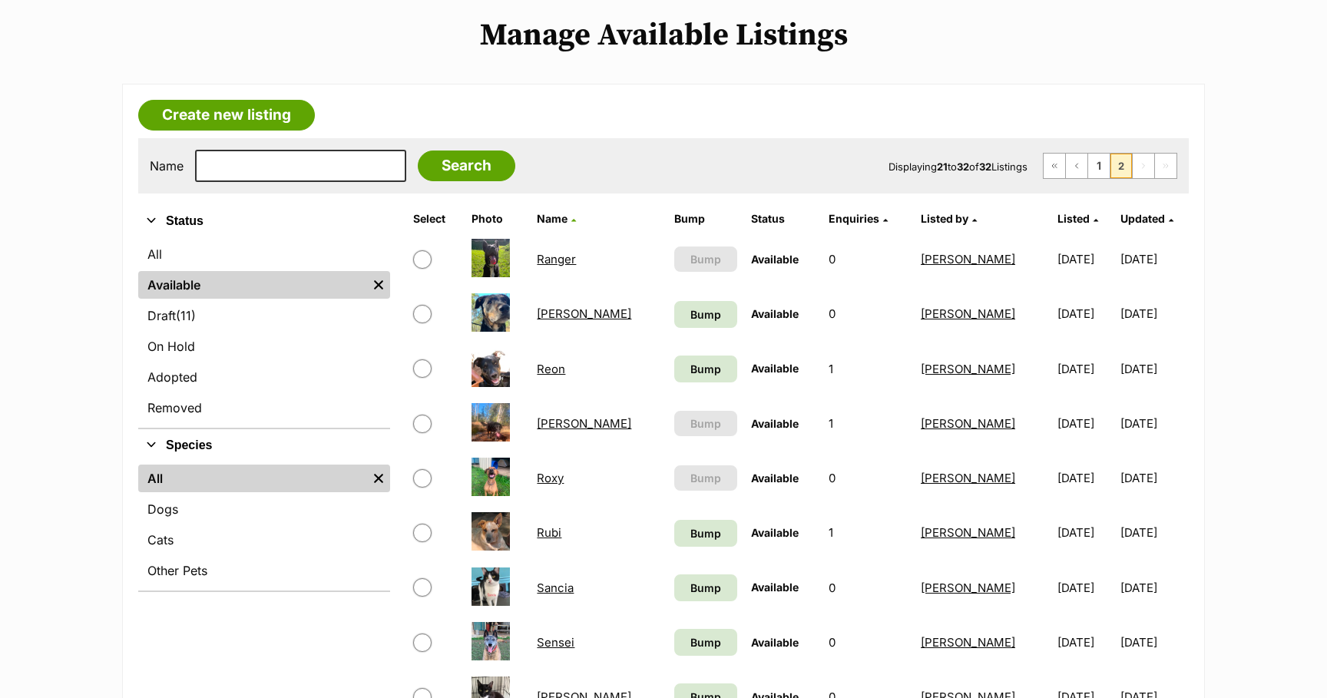 This screenshot has height=698, width=1327. Describe the element at coordinates (555, 587) in the screenshot. I see `a: Sancia` at that location.